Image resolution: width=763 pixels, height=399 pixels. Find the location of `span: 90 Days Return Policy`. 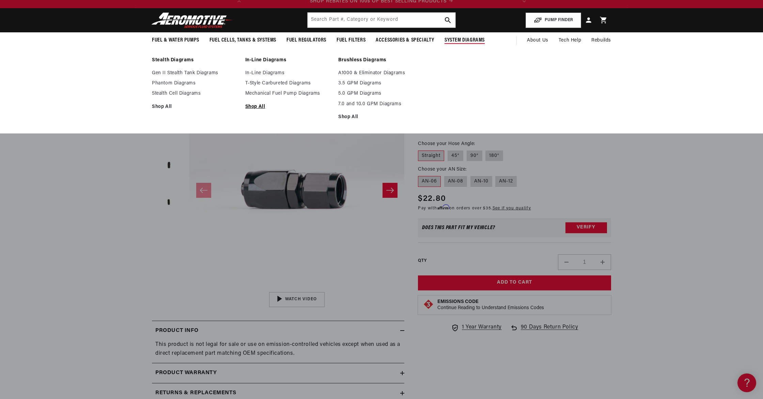

span: 90 Days Return Policy is located at coordinates (550, 331).